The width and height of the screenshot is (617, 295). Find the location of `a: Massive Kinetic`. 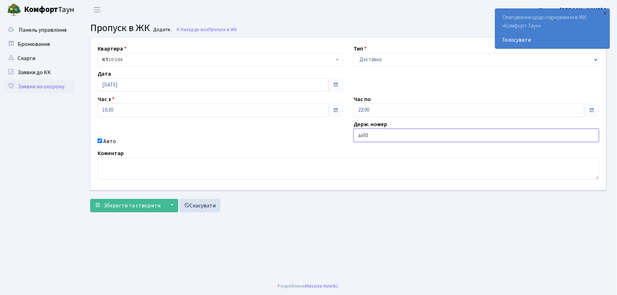

a: Massive Kinetic is located at coordinates (322, 286).